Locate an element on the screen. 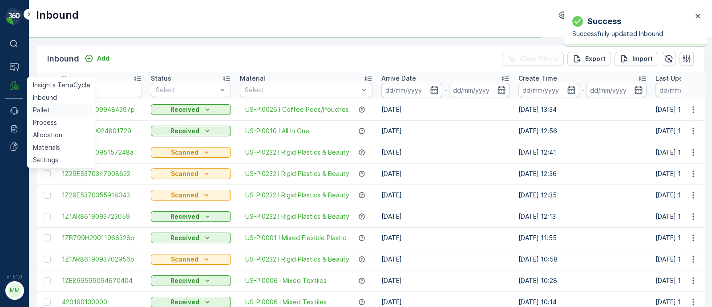 This screenshot has width=712, height=307. img: logo is located at coordinates (14, 16).